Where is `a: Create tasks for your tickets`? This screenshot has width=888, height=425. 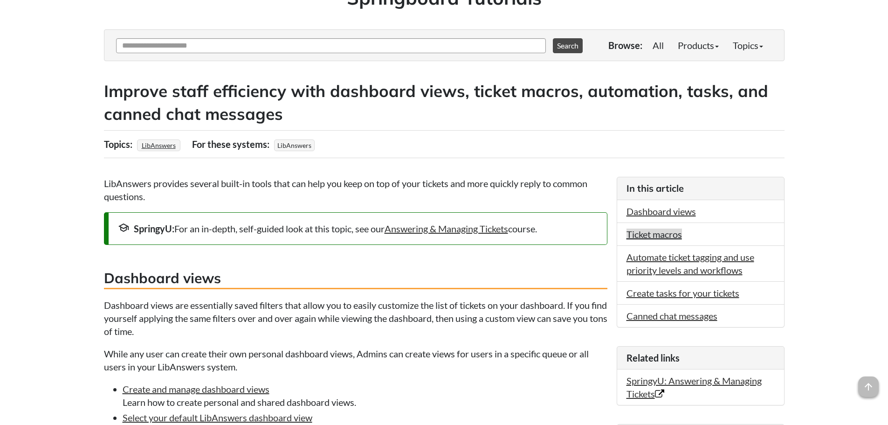
a: Create tasks for your tickets is located at coordinates (683, 293).